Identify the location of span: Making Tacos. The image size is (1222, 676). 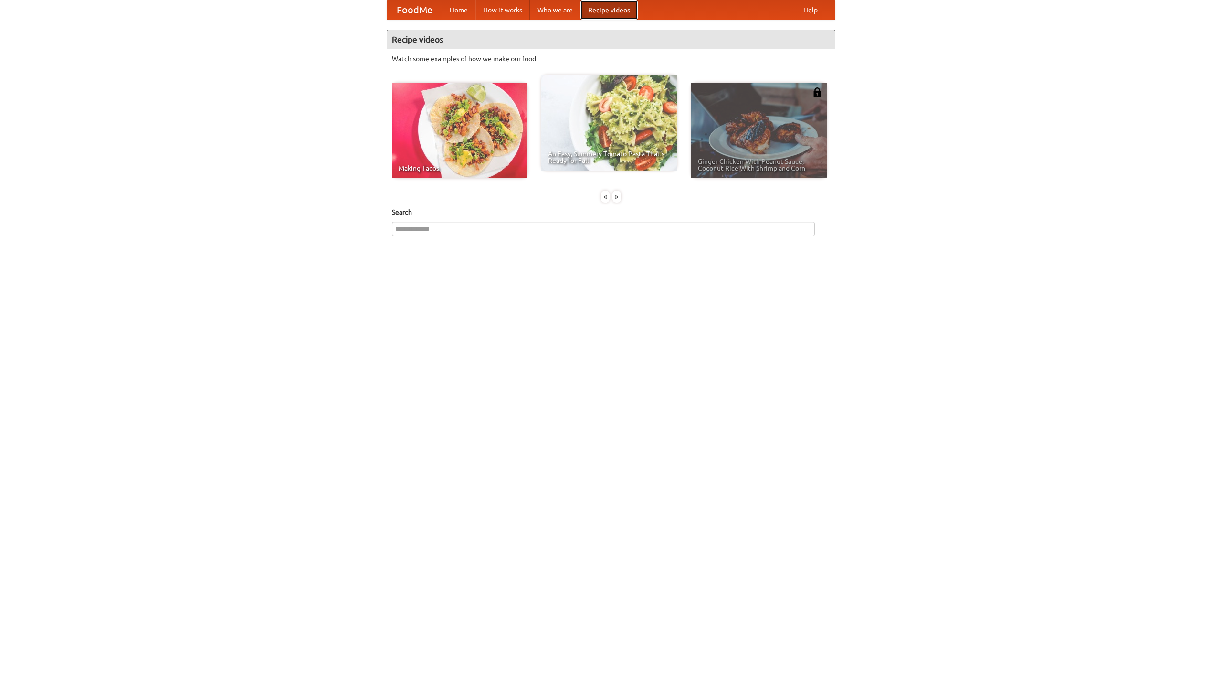
(460, 168).